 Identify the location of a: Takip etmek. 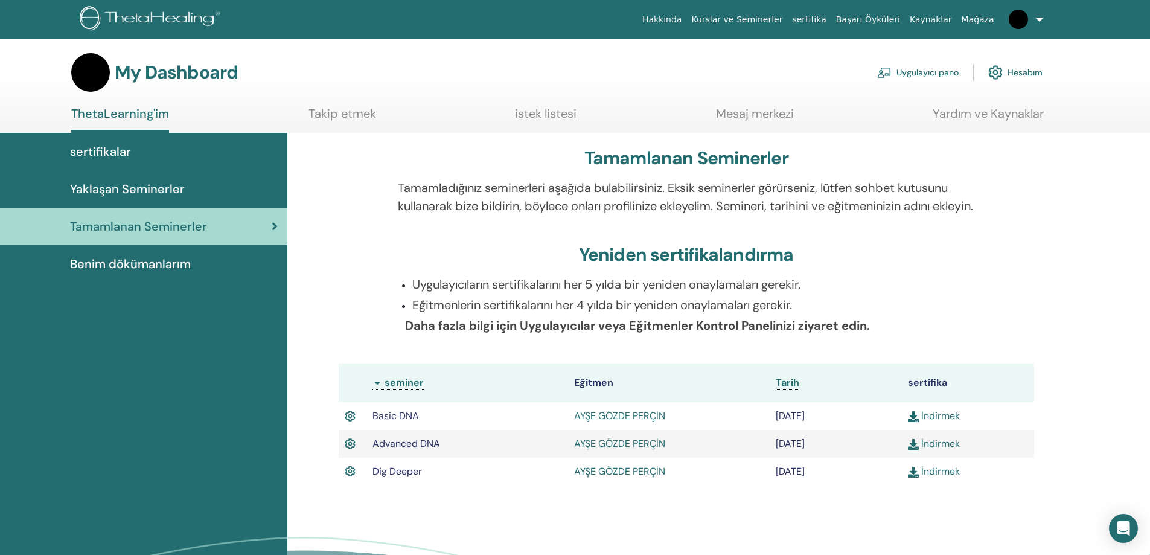
(342, 118).